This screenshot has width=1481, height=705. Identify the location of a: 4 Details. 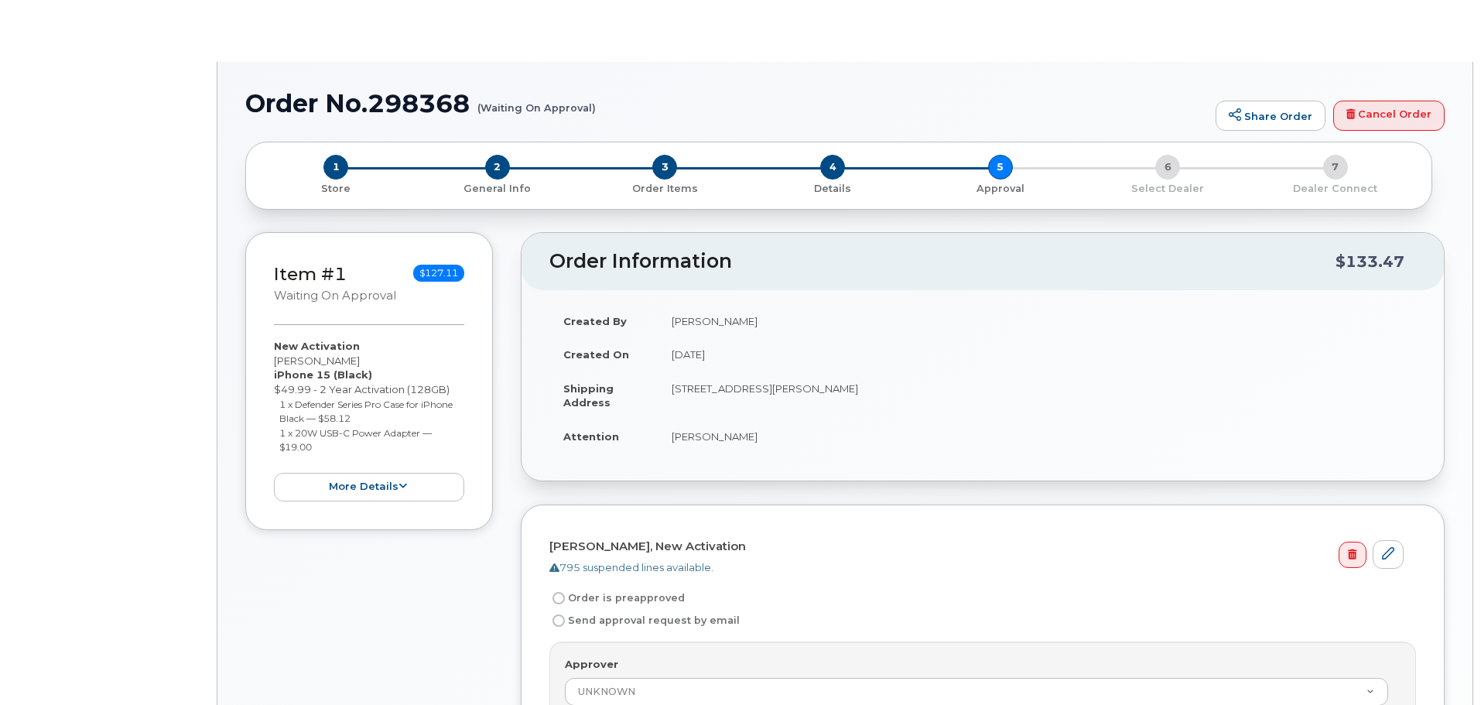
(833, 187).